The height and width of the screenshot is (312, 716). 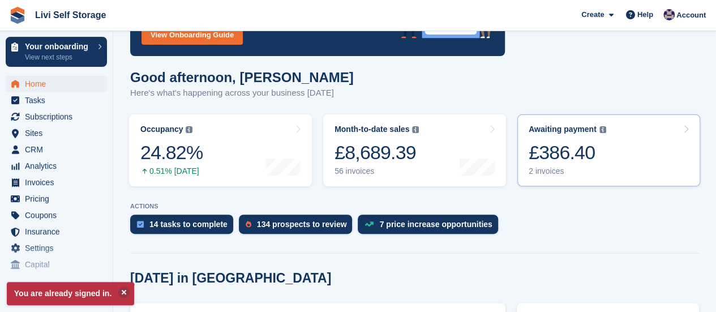 I want to click on span: CRM, so click(x=59, y=149).